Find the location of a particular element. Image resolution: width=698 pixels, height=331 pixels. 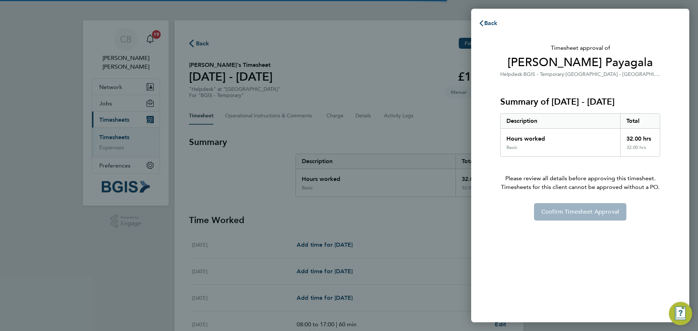

span: Back is located at coordinates (490, 23).